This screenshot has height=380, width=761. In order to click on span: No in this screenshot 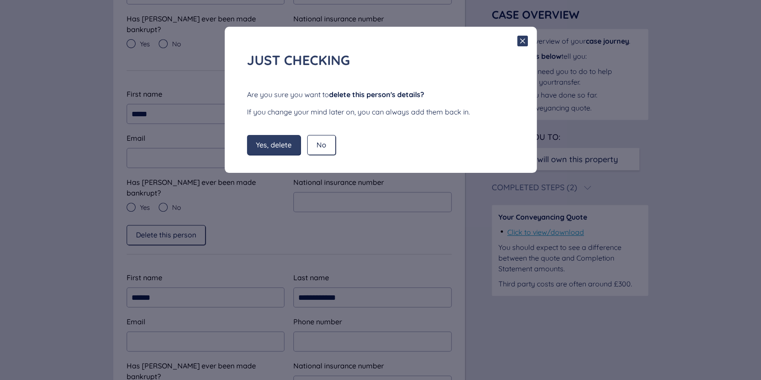, I will do `click(321, 145)`.